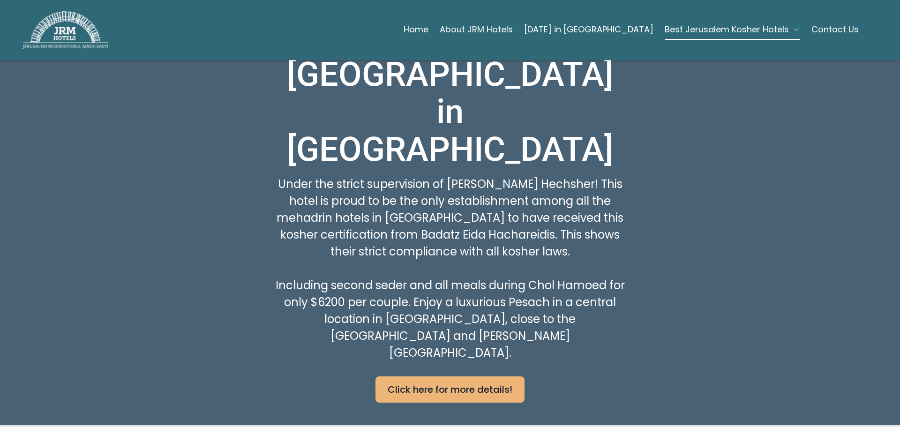  Describe the element at coordinates (835, 30) in the screenshot. I see `a: Contact Us` at that location.